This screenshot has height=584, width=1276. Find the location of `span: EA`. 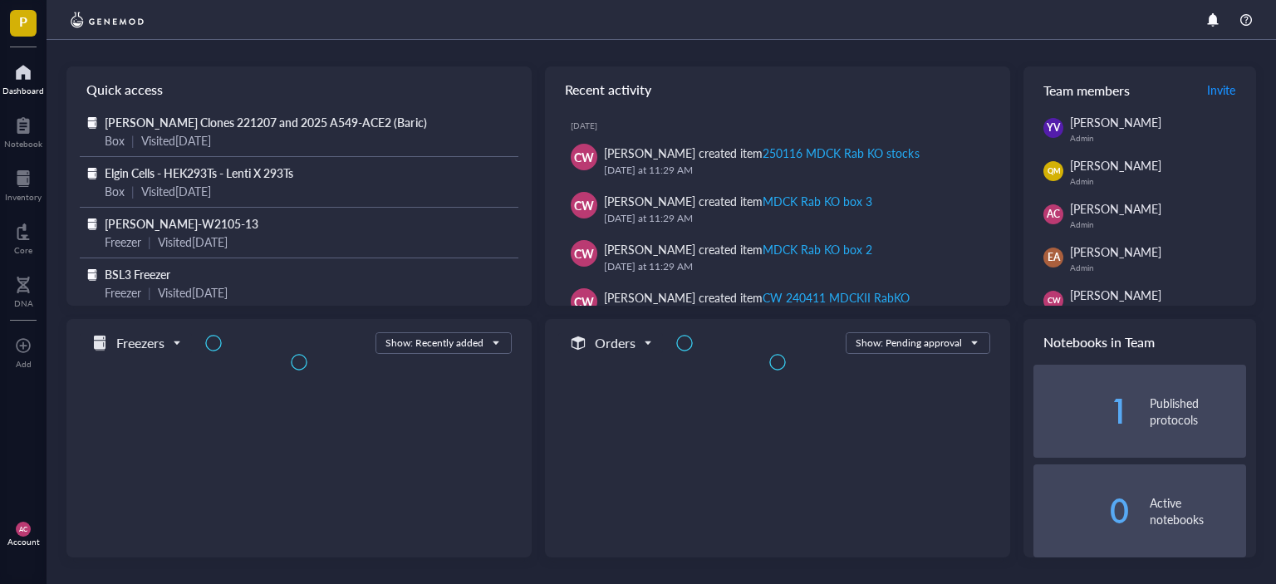

span: EA is located at coordinates (1053, 257).